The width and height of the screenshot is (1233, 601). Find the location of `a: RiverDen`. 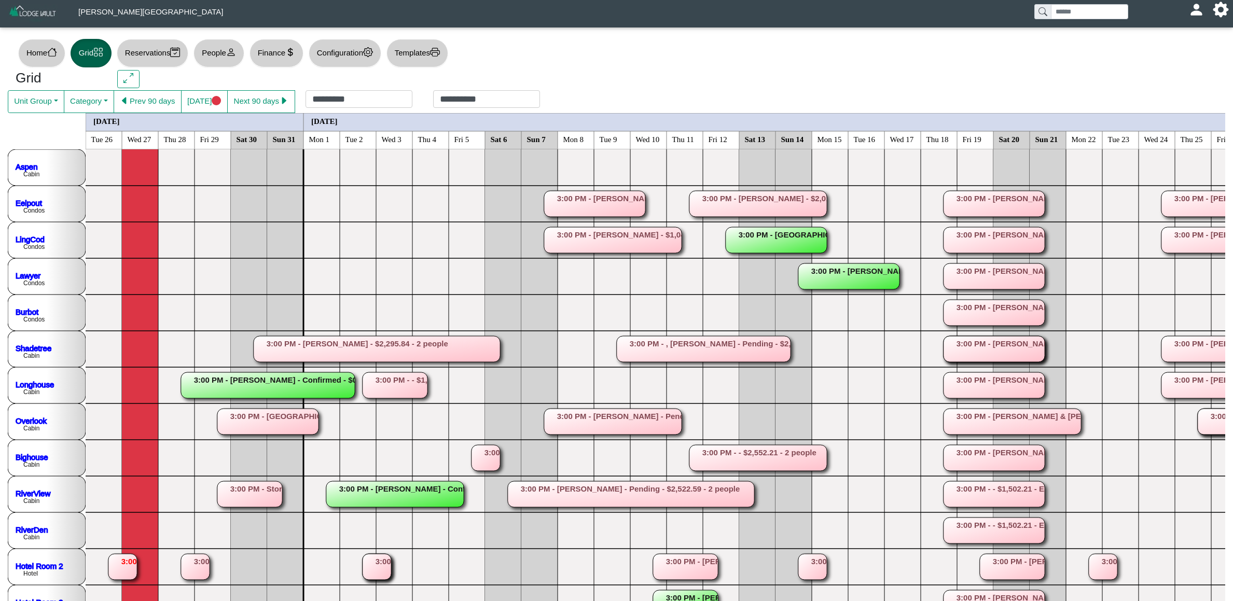

a: RiverDen is located at coordinates (32, 529).